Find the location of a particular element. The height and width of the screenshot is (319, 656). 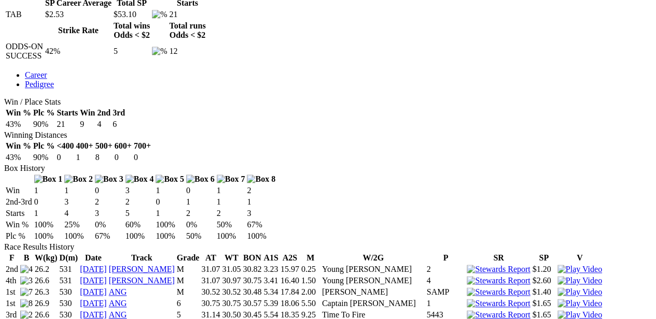

img: Box 7 is located at coordinates (231, 179).